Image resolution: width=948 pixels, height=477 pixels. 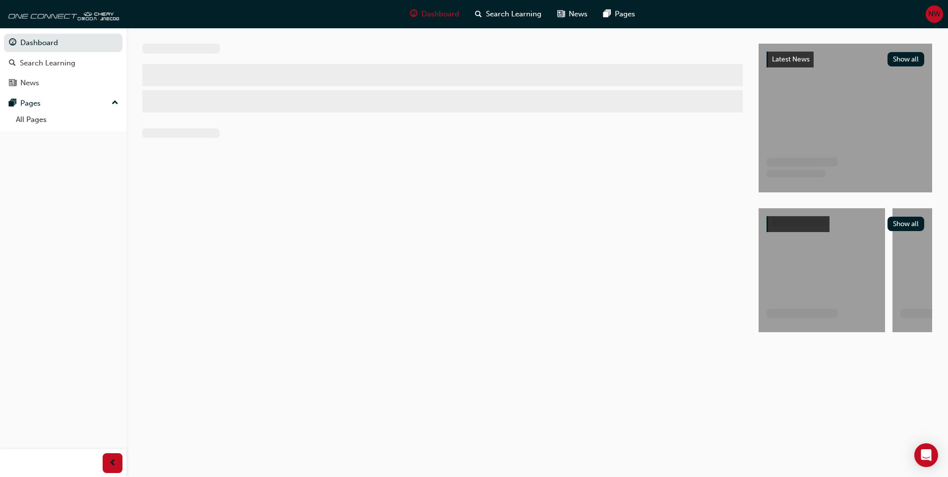 What do you see at coordinates (934, 14) in the screenshot?
I see `button: NW` at bounding box center [934, 14].